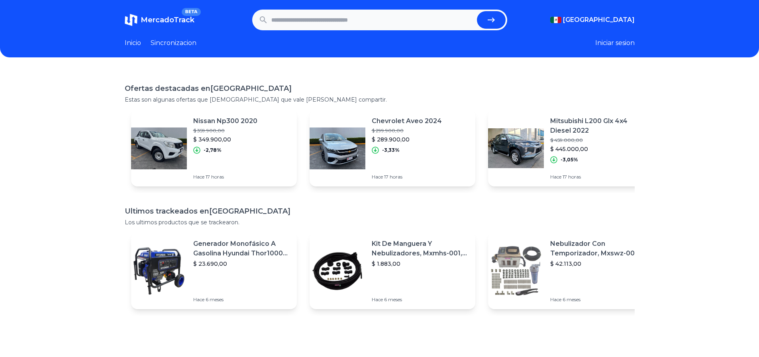 The width and height of the screenshot is (759, 357). I want to click on button: Iniciar sesion, so click(615, 43).